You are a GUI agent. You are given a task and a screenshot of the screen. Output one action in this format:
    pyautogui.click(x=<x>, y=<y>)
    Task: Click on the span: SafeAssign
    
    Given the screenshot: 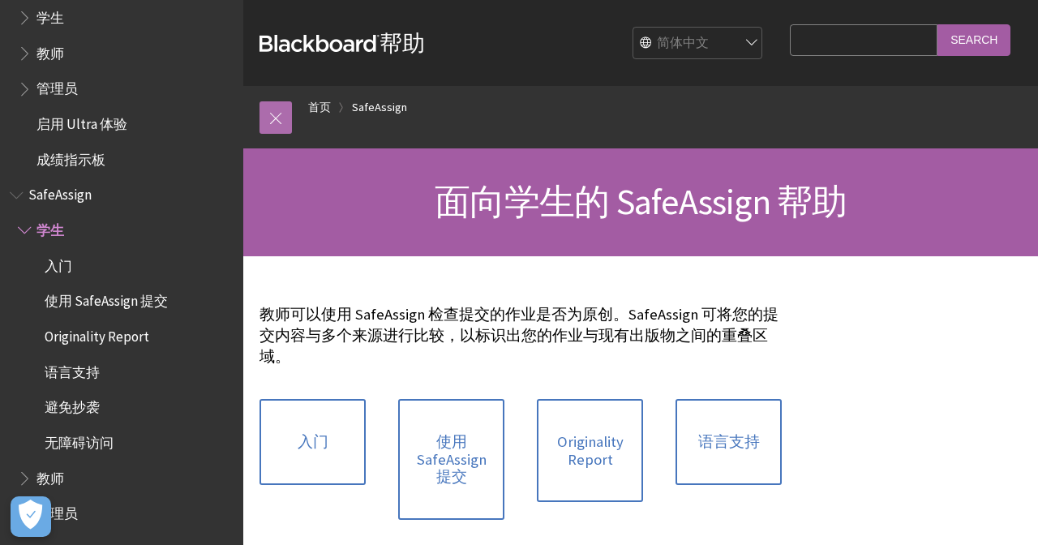 What is the action you would take?
    pyautogui.click(x=60, y=192)
    